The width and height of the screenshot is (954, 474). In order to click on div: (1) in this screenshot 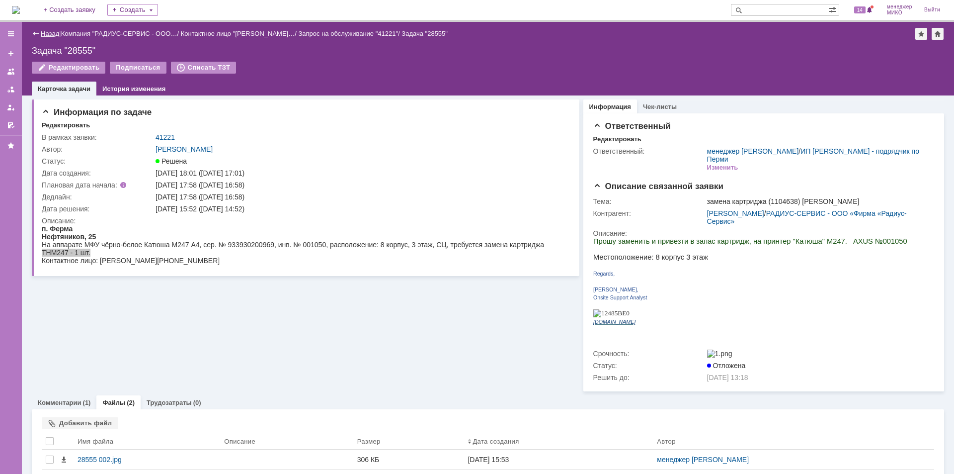, I will do `click(87, 402)`.